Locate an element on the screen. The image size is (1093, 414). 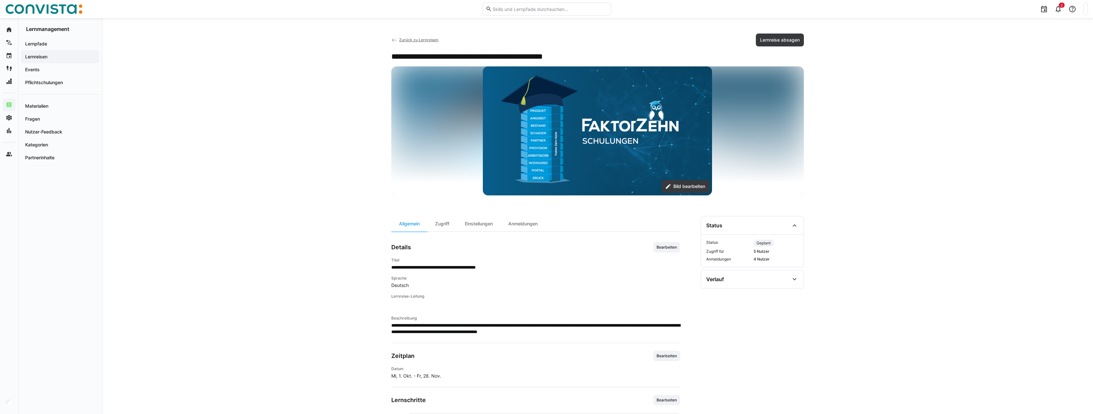
span: Status is located at coordinates (728, 243).